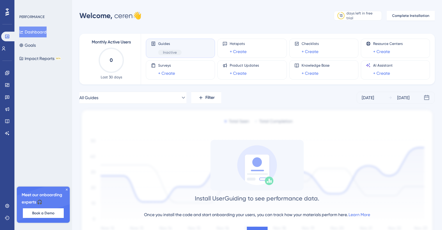  What do you see at coordinates (43, 213) in the screenshot?
I see `button: Book a Demo` at bounding box center [43, 213].